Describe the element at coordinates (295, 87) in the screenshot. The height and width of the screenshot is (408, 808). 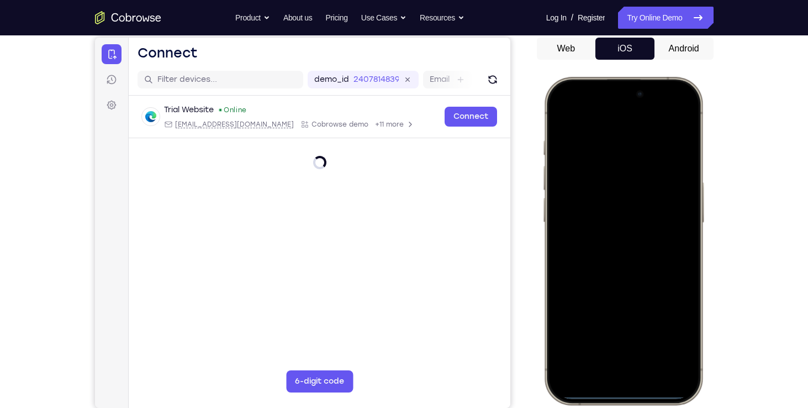
I see `span: +11 more` at that location.